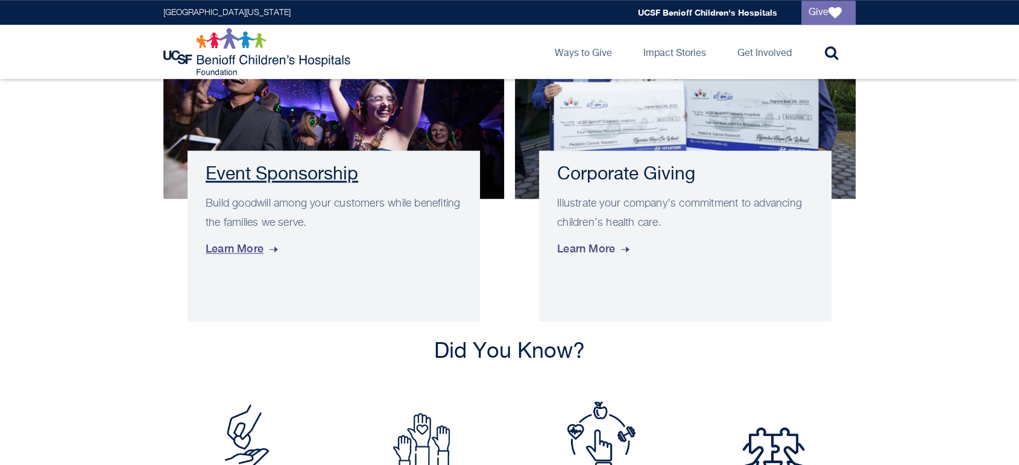 The image size is (1019, 465). What do you see at coordinates (685, 213) in the screenshot?
I see `p: Illustrate your company’s commitment to advancing children’s health care.` at bounding box center [685, 213].